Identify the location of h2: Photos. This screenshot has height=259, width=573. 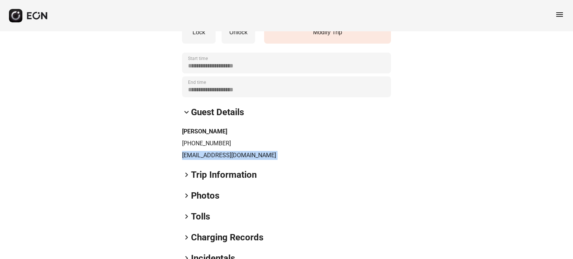
(205, 196).